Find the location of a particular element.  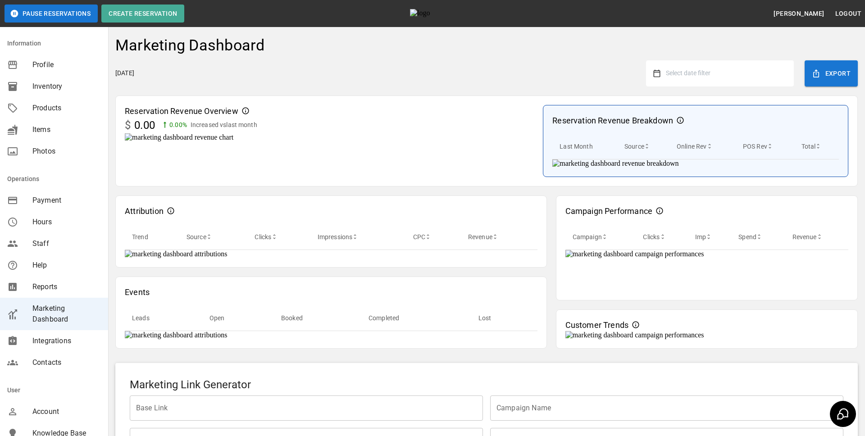

th: Leads is located at coordinates (163, 318).